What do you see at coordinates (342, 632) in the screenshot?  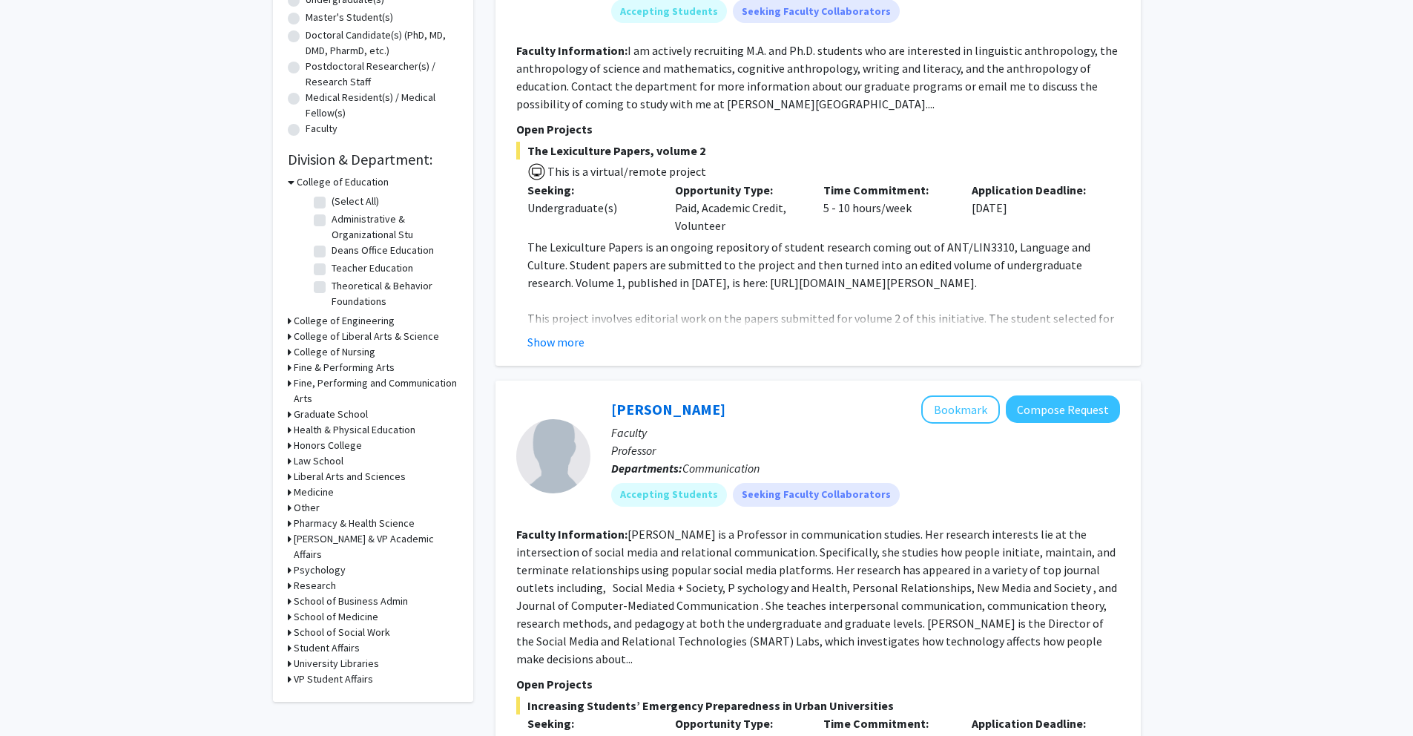 I see `h3: School of Social Work` at bounding box center [342, 632].